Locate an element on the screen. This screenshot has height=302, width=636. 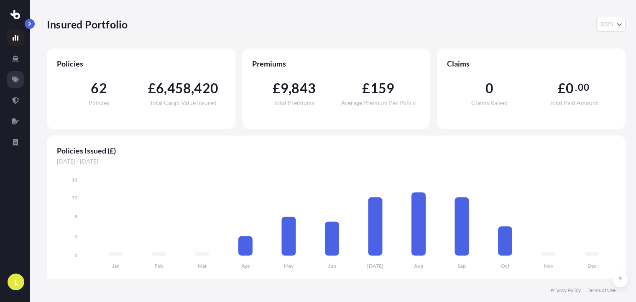
tspan: Aug is located at coordinates (418, 265).